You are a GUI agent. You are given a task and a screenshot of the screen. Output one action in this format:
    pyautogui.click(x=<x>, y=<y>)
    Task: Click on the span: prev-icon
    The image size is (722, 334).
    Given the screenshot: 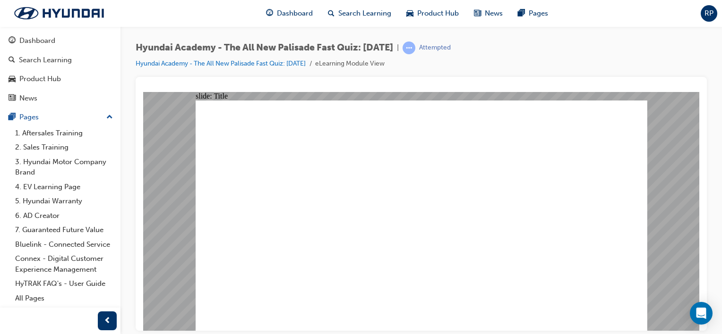 What is the action you would take?
    pyautogui.click(x=107, y=321)
    